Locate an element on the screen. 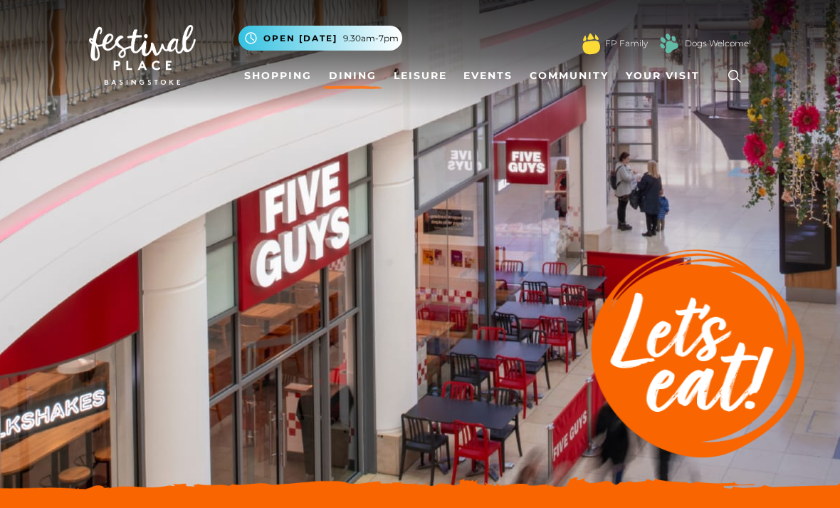 The height and width of the screenshot is (508, 840). a: Leisure is located at coordinates (420, 75).